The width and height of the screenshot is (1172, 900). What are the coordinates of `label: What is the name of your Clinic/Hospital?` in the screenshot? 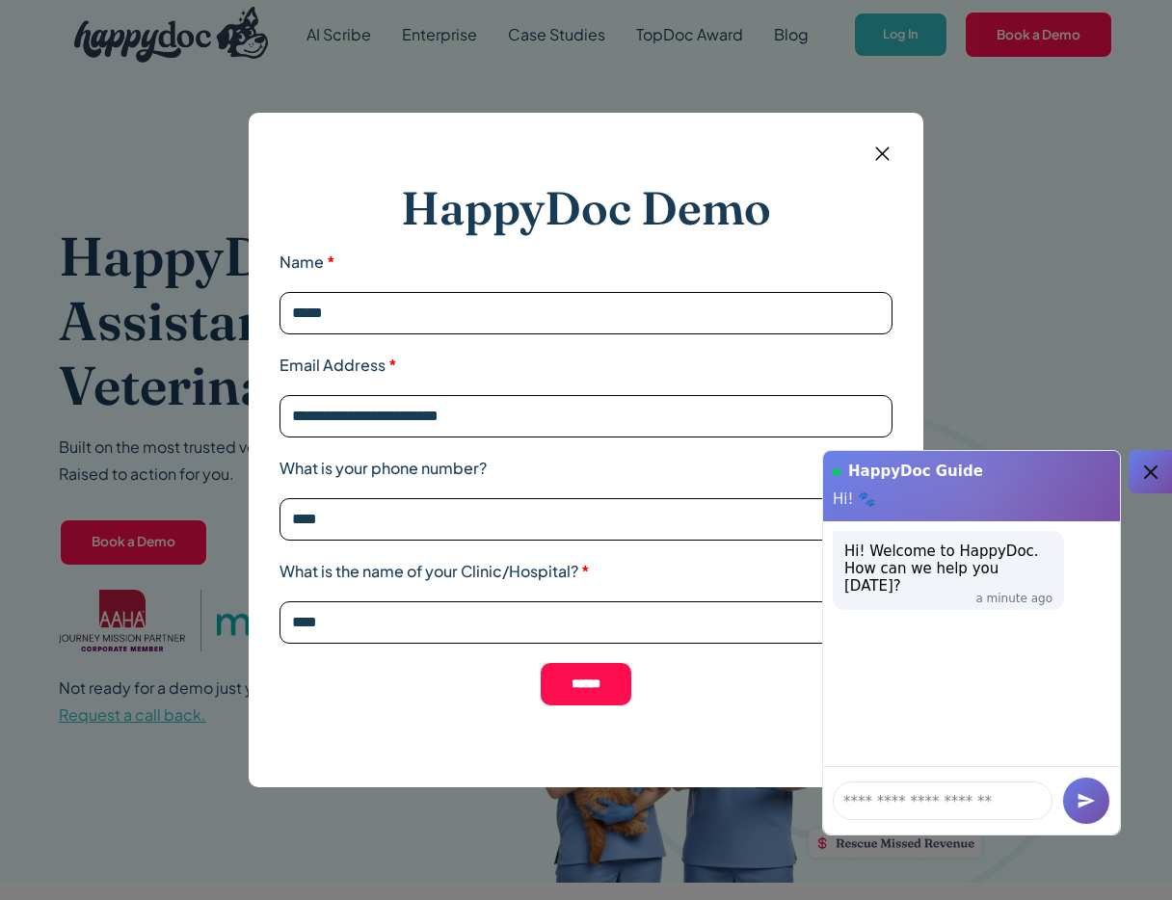 It's located at (586, 571).